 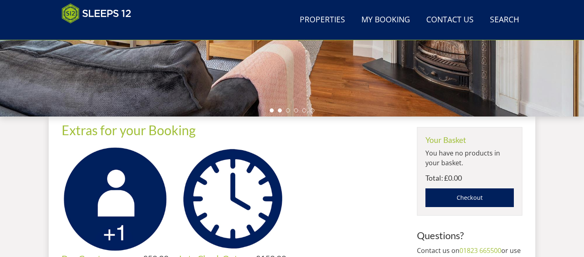 What do you see at coordinates (97, 13) in the screenshot?
I see `img: Sleeps 12` at bounding box center [97, 13].